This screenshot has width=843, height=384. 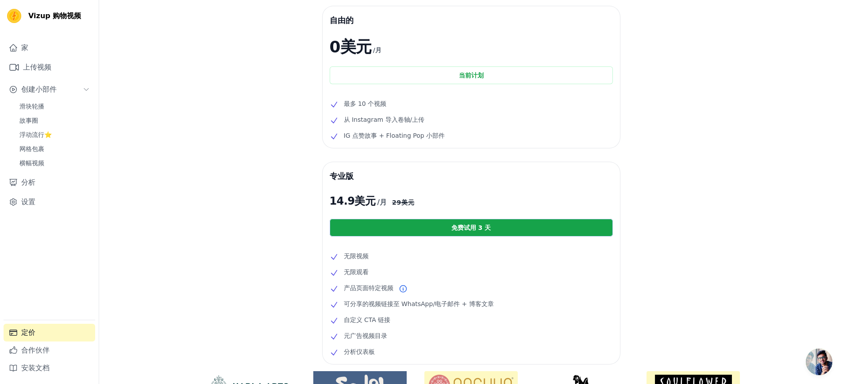 What do you see at coordinates (49, 67) in the screenshot?
I see `a: 上传视频` at bounding box center [49, 67].